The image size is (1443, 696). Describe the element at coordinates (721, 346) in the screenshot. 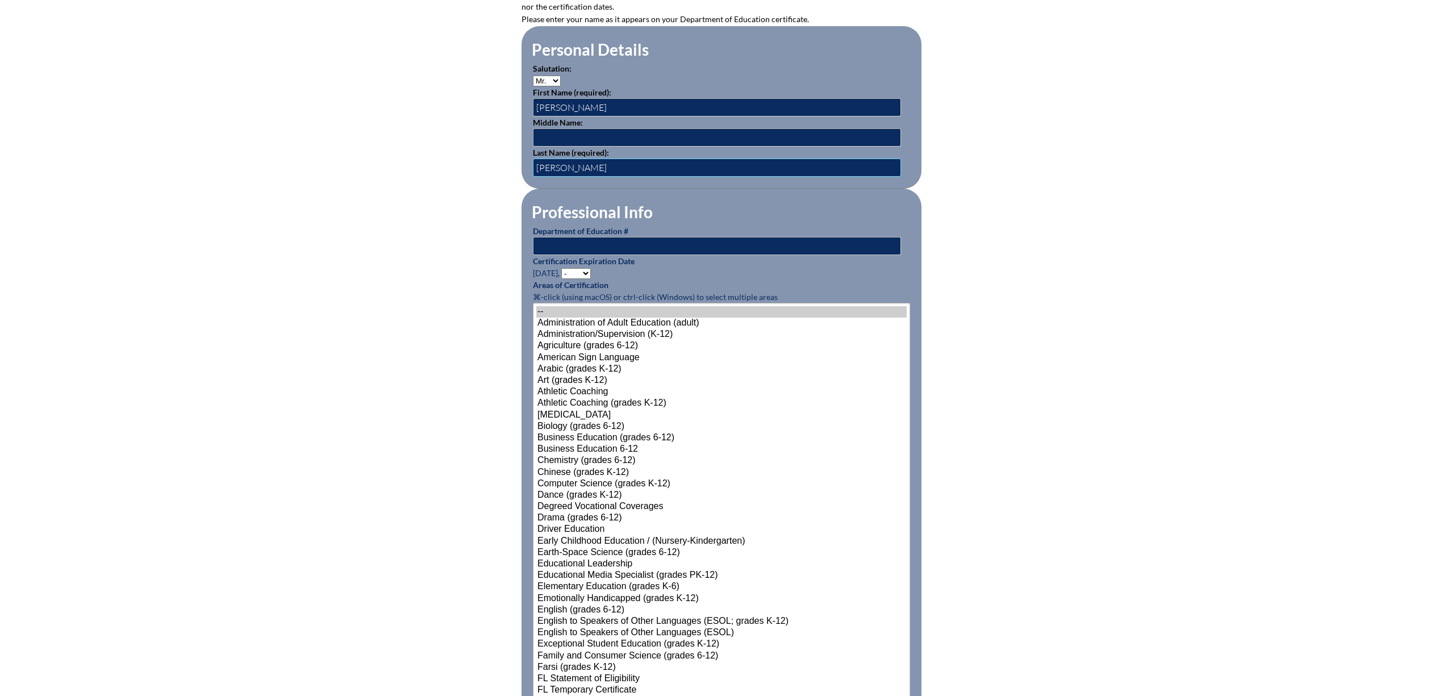

I see `option: Agriculture (grades 6-12)` at that location.